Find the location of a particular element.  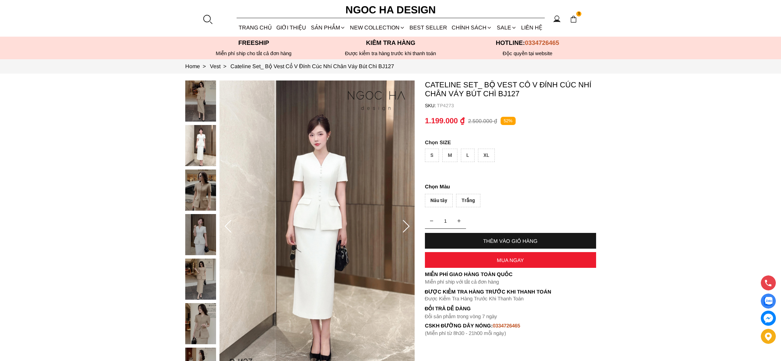

h6: Độc quyền tại website is located at coordinates (528, 53).